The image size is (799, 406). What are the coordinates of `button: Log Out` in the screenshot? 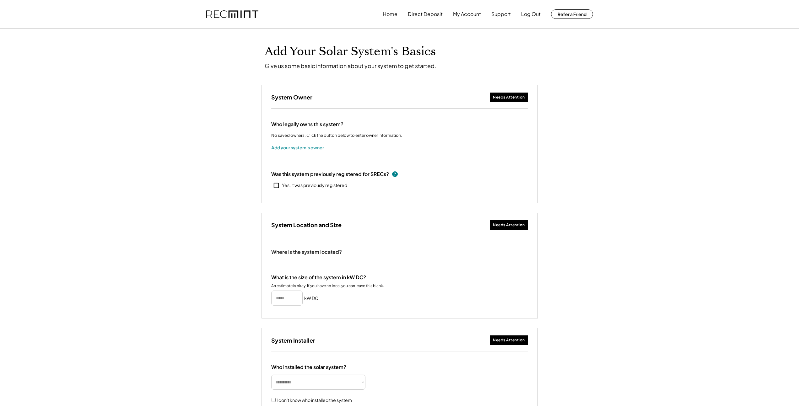 It's located at (531, 14).